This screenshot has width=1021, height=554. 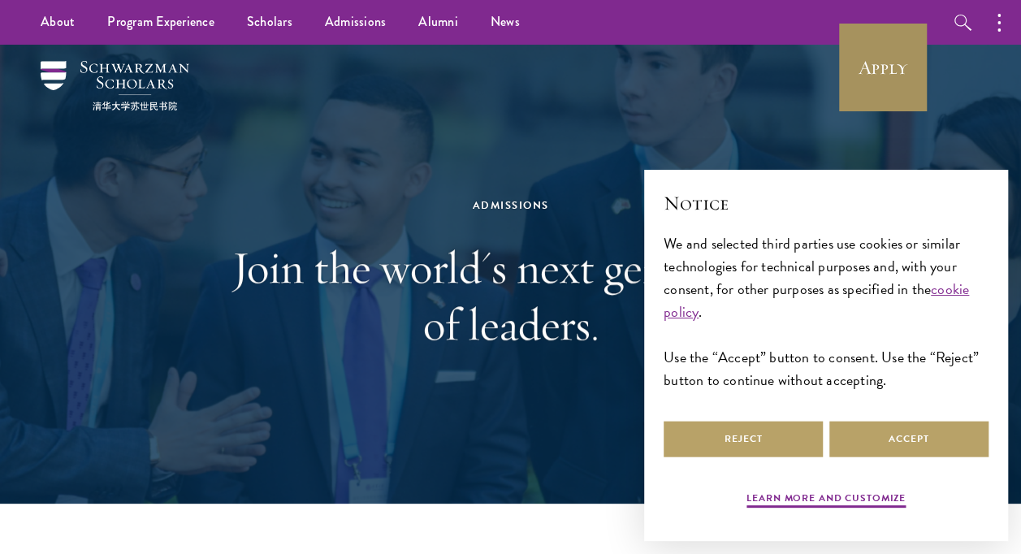 What do you see at coordinates (817, 300) in the screenshot?
I see `a: cookie policy` at bounding box center [817, 300].